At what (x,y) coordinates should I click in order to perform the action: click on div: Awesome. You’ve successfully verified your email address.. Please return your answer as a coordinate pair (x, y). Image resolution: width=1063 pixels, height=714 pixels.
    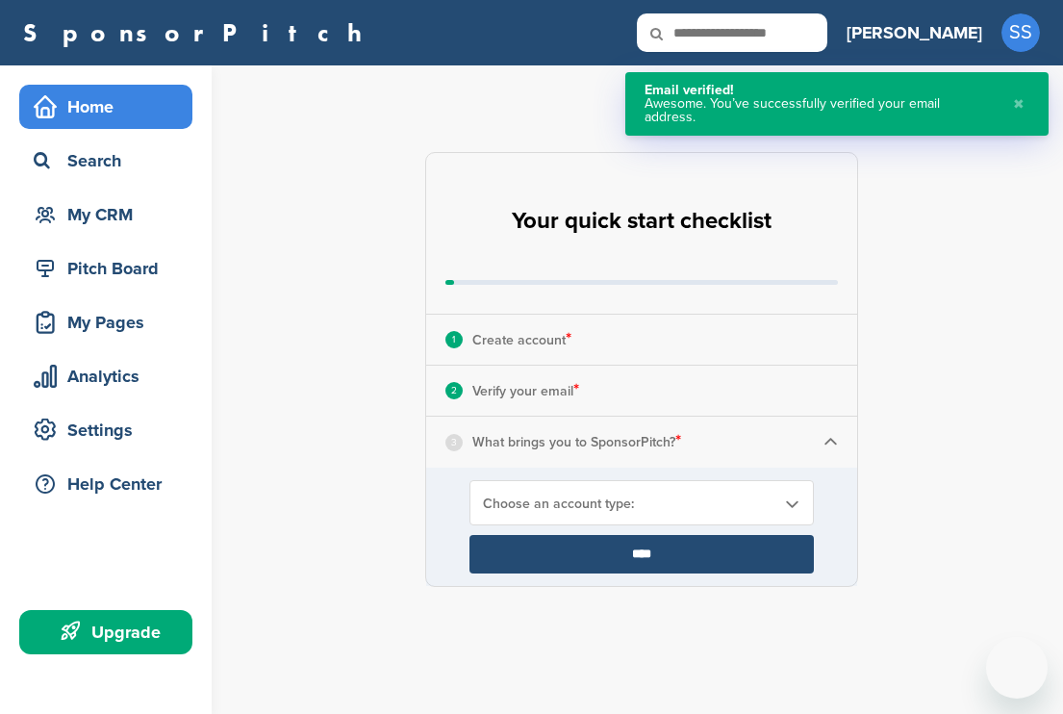
    Looking at the image, I should click on (818, 111).